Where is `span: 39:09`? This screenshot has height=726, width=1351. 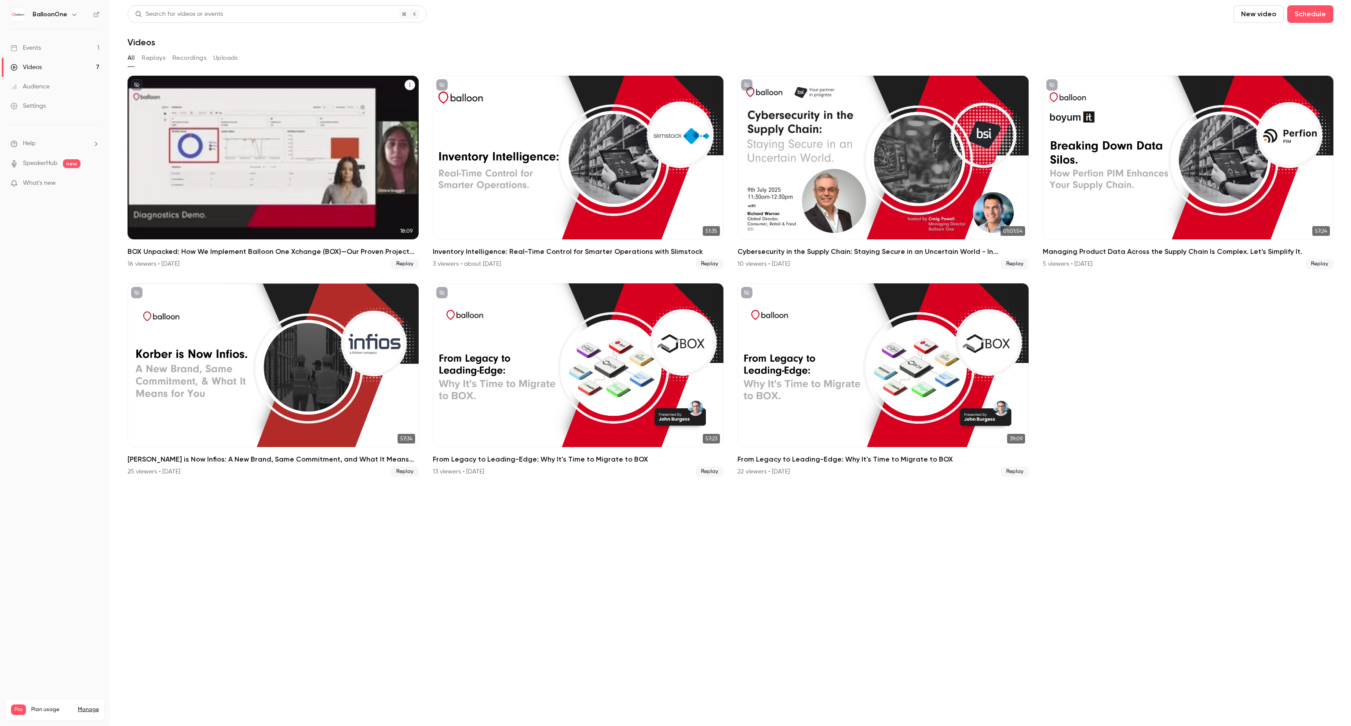 span: 39:09 is located at coordinates (1016, 438).